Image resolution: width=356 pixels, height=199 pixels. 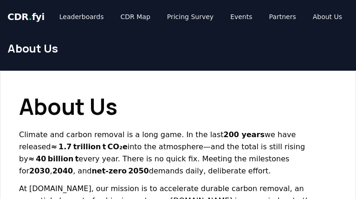 I want to click on a: CDR.fyi, so click(x=26, y=17).